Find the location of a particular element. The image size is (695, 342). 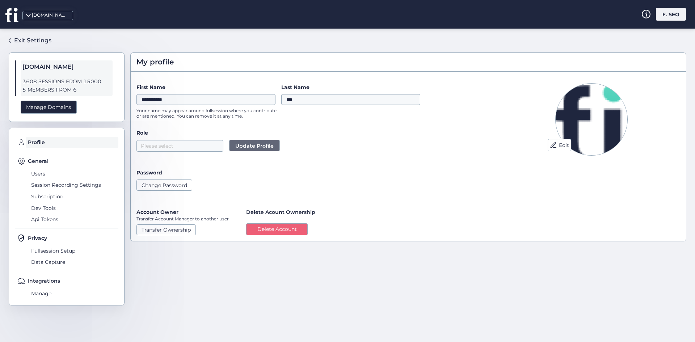

span: Subscription is located at coordinates (74, 197).